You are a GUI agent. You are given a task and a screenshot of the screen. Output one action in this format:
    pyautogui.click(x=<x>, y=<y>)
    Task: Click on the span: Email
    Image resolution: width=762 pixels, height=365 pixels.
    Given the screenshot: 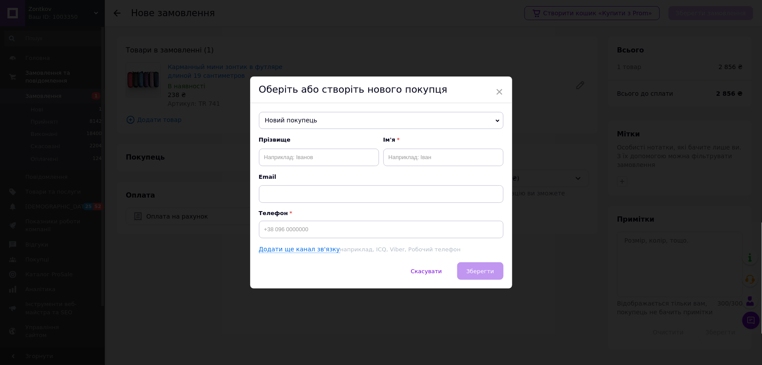 What is the action you would take?
    pyautogui.click(x=381, y=177)
    